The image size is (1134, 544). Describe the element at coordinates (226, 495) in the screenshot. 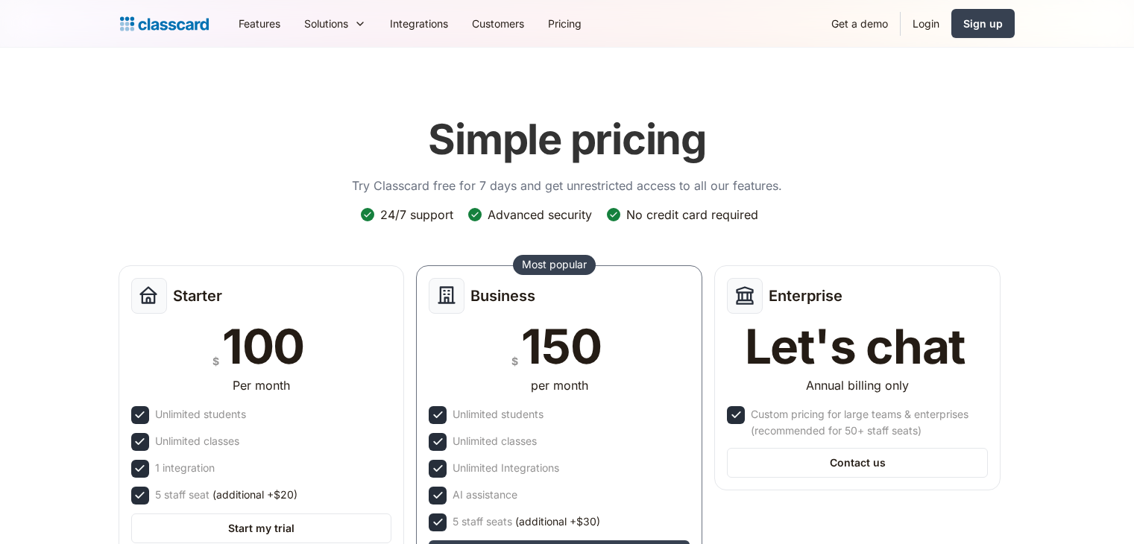

I see `div: 5 staff seat` at that location.